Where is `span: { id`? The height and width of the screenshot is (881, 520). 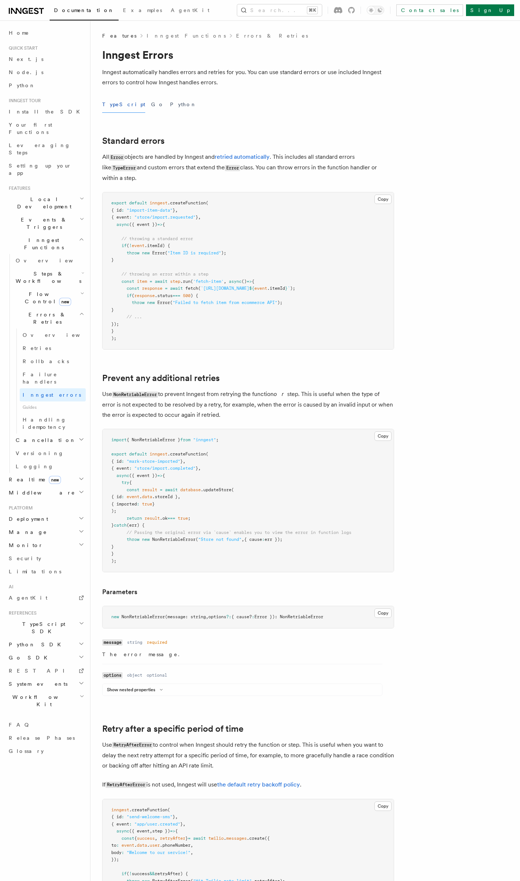 span: { id is located at coordinates (116, 461).